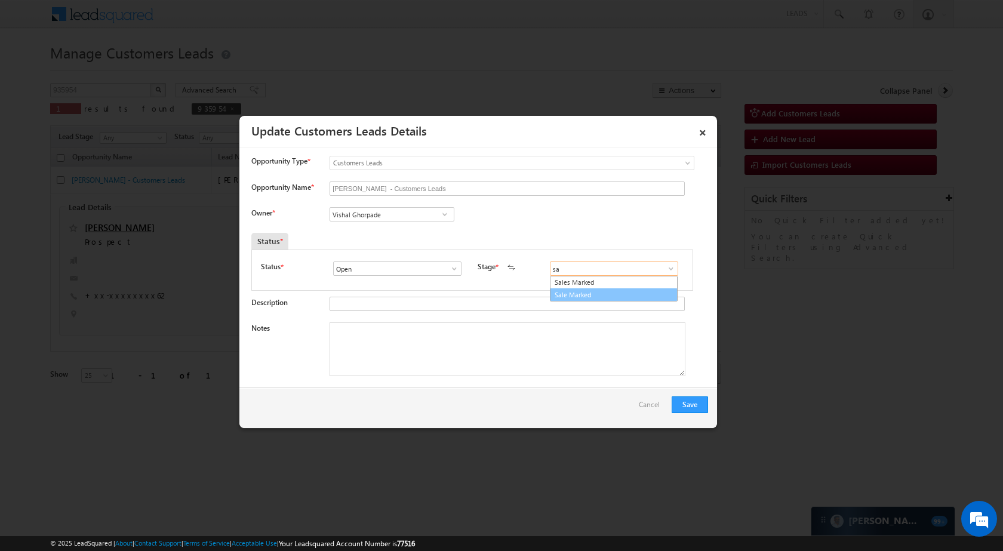 This screenshot has height=551, width=1003. What do you see at coordinates (124, 543) in the screenshot?
I see `a: About` at bounding box center [124, 543].